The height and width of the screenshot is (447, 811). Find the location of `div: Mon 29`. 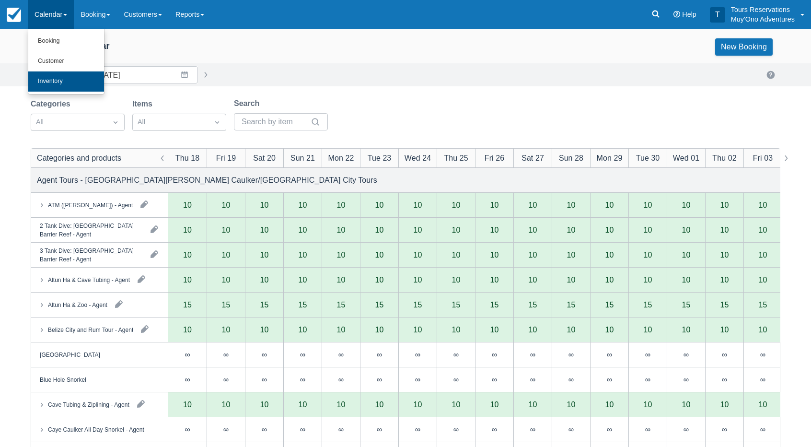

div: Mon 29 is located at coordinates (610, 158).